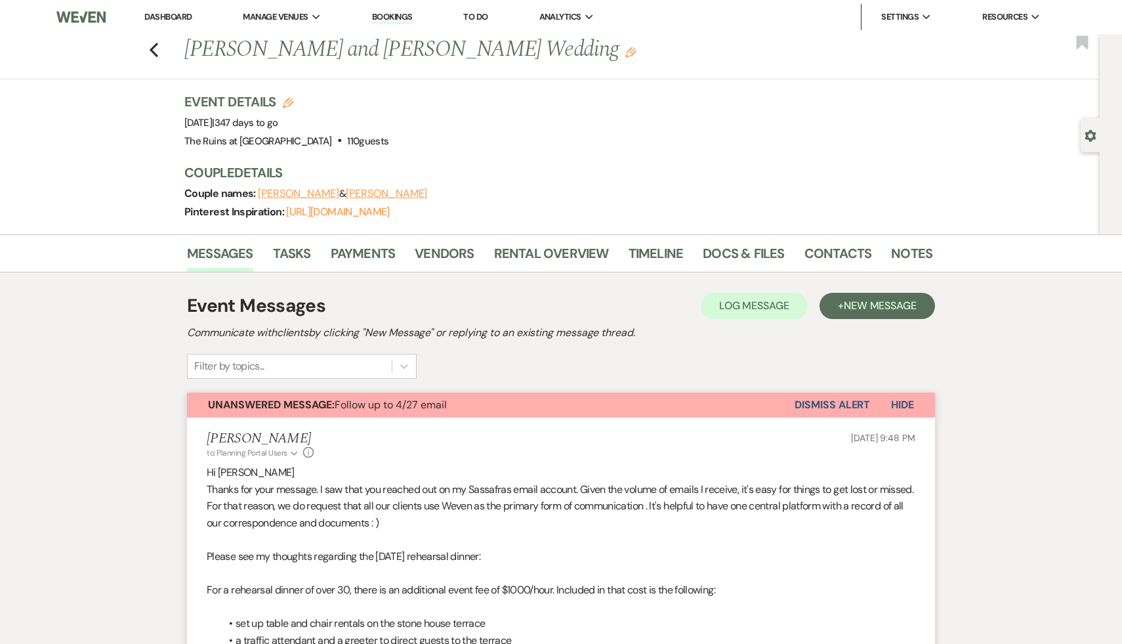 This screenshot has height=644, width=1122. I want to click on li: set up table and chair rentals on the stone house terrace, so click(568, 623).